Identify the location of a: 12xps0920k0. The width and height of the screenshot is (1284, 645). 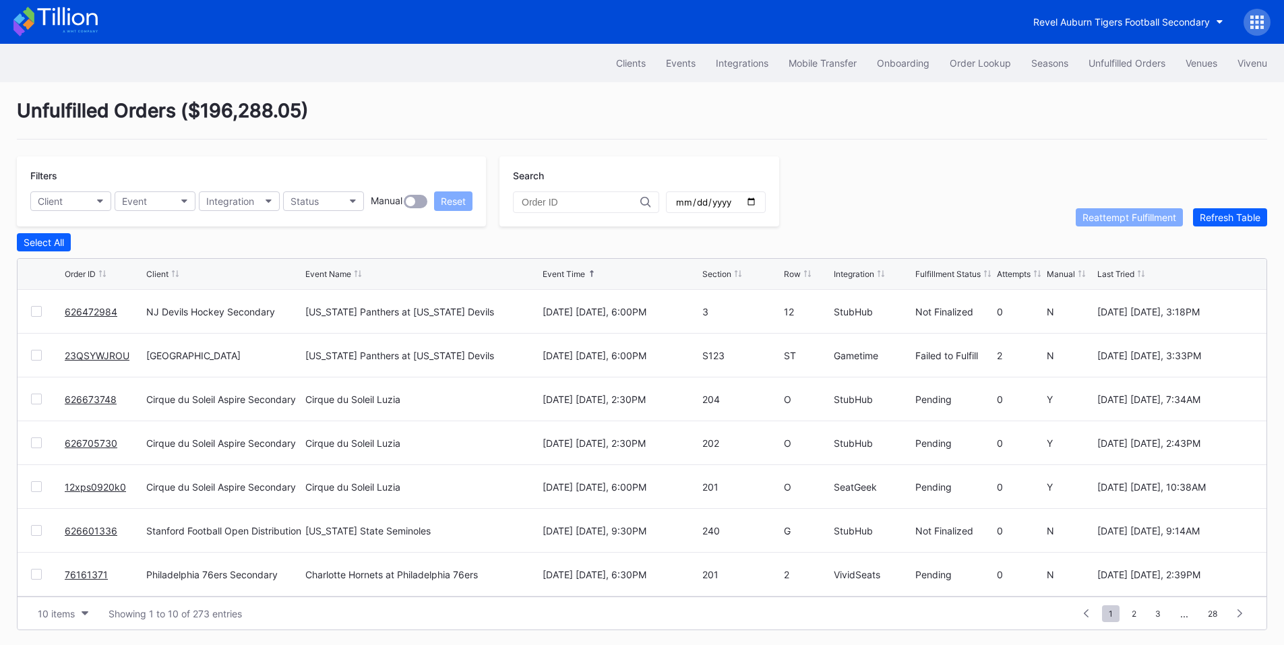
(95, 487).